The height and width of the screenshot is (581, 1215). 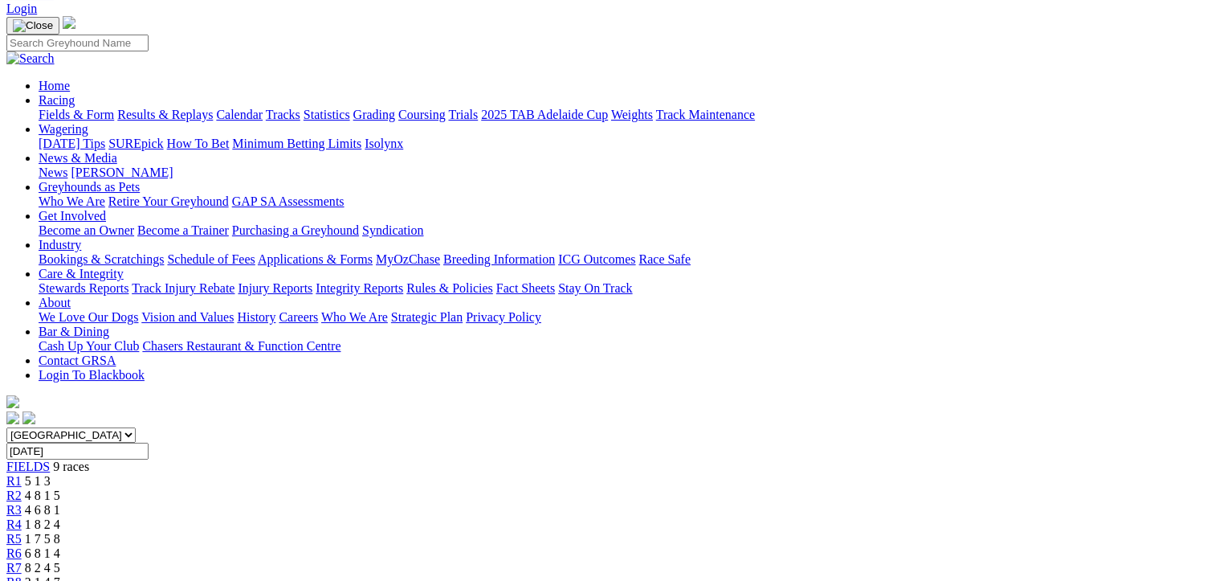 What do you see at coordinates (296, 143) in the screenshot?
I see `a: Minimum Betting Limits` at bounding box center [296, 143].